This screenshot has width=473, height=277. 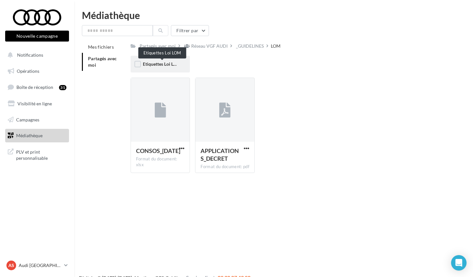 I want to click on div: Médiathèque, so click(x=273, y=15).